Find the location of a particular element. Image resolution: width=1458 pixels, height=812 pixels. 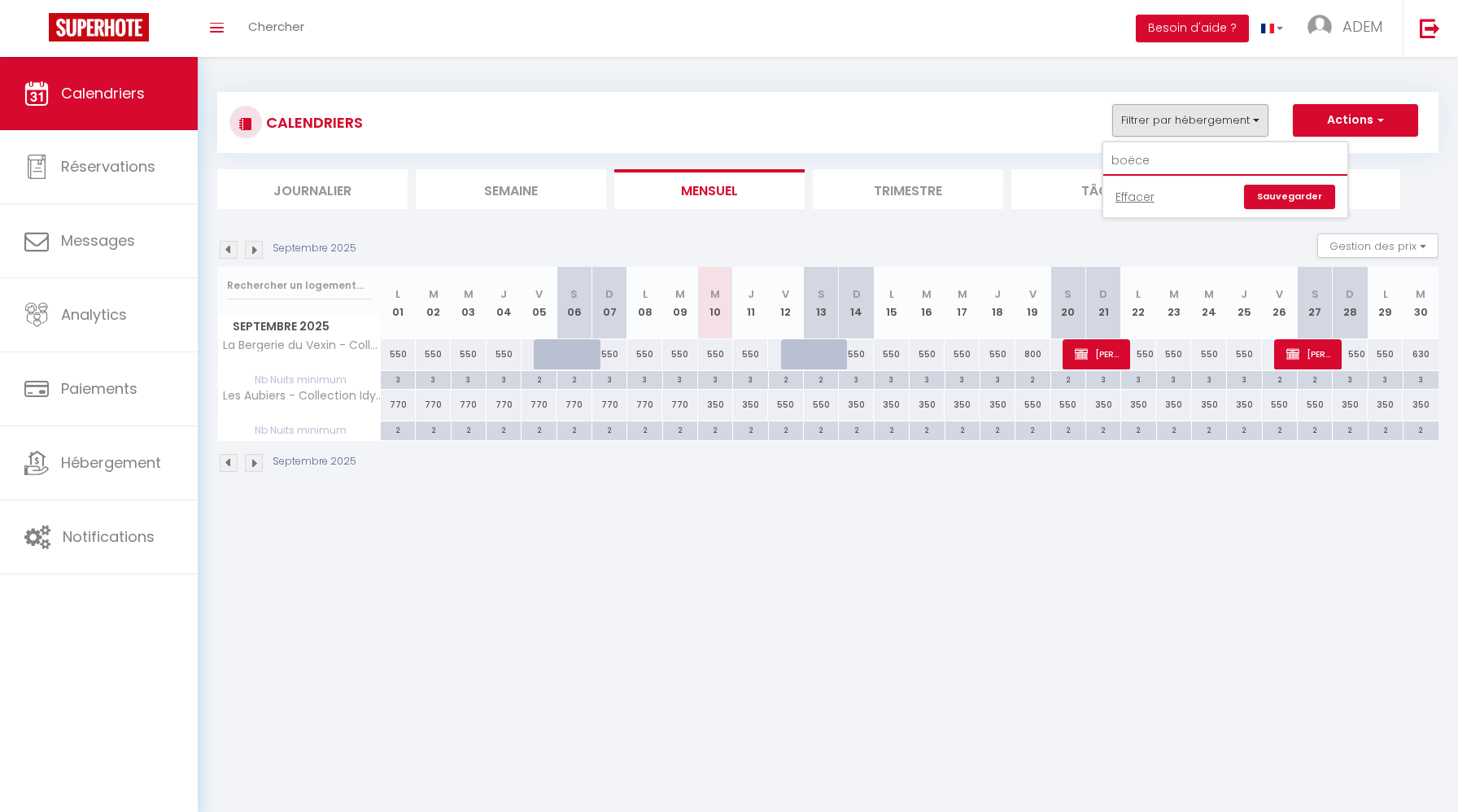

th: 09 is located at coordinates (680, 303).